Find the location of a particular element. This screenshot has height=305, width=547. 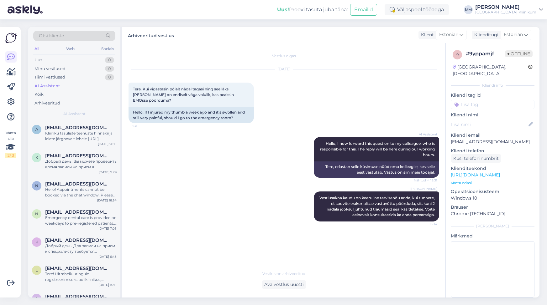

div: Uus is located at coordinates (38, 60).